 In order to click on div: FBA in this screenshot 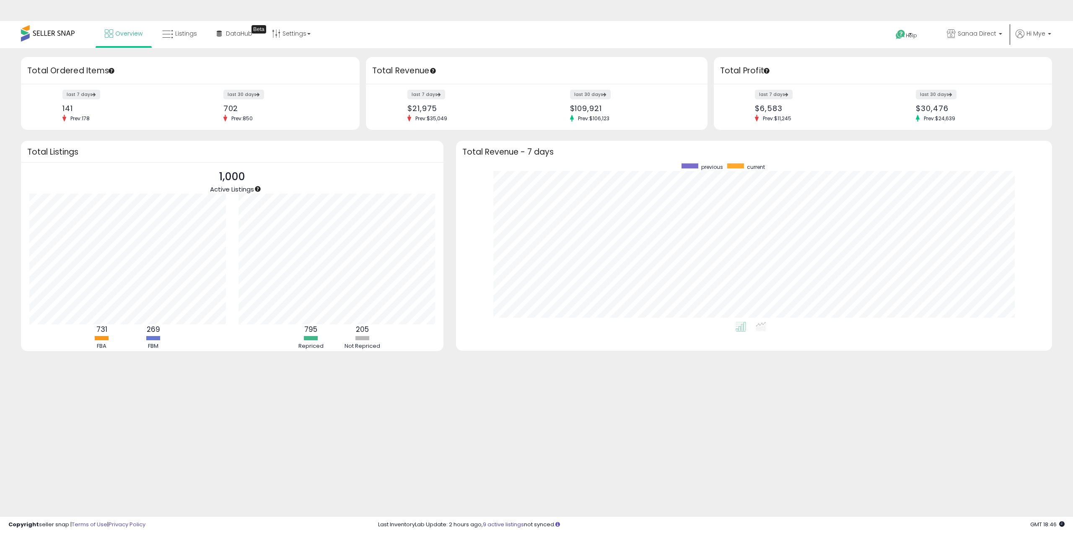, I will do `click(102, 346)`.